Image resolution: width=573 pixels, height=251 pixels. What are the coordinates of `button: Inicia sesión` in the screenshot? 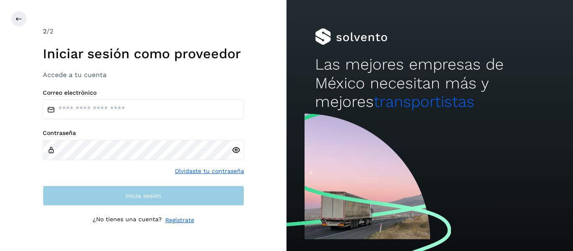 It's located at (143, 196).